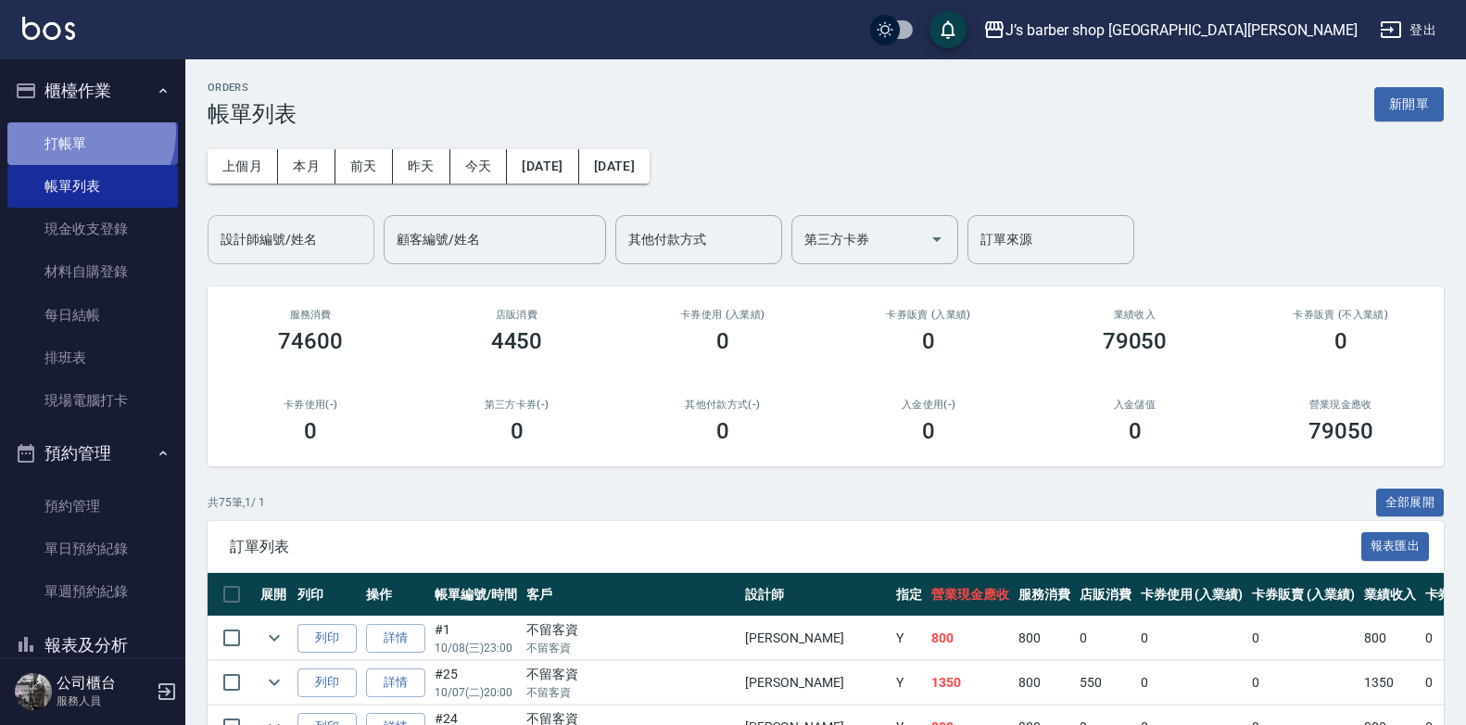  Describe the element at coordinates (1303, 594) in the screenshot. I see `th: 卡券販賣 (入業績)` at that location.